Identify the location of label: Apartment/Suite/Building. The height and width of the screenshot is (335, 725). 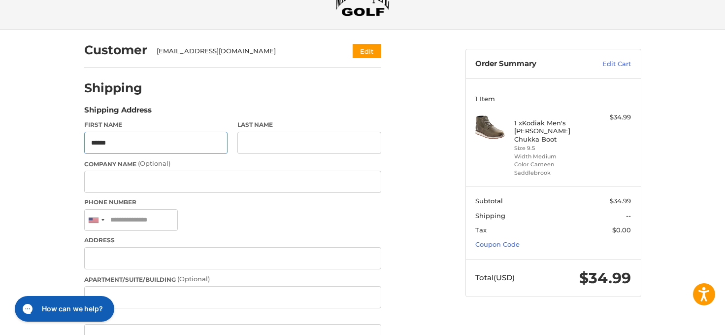
(233, 279).